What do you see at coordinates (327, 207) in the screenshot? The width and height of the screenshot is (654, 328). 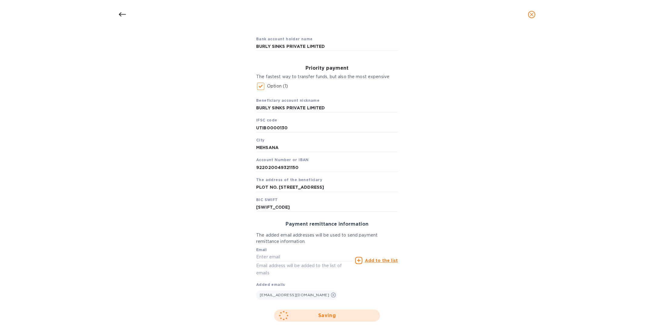 I see `input: BIC SWIFT` at bounding box center [327, 207].